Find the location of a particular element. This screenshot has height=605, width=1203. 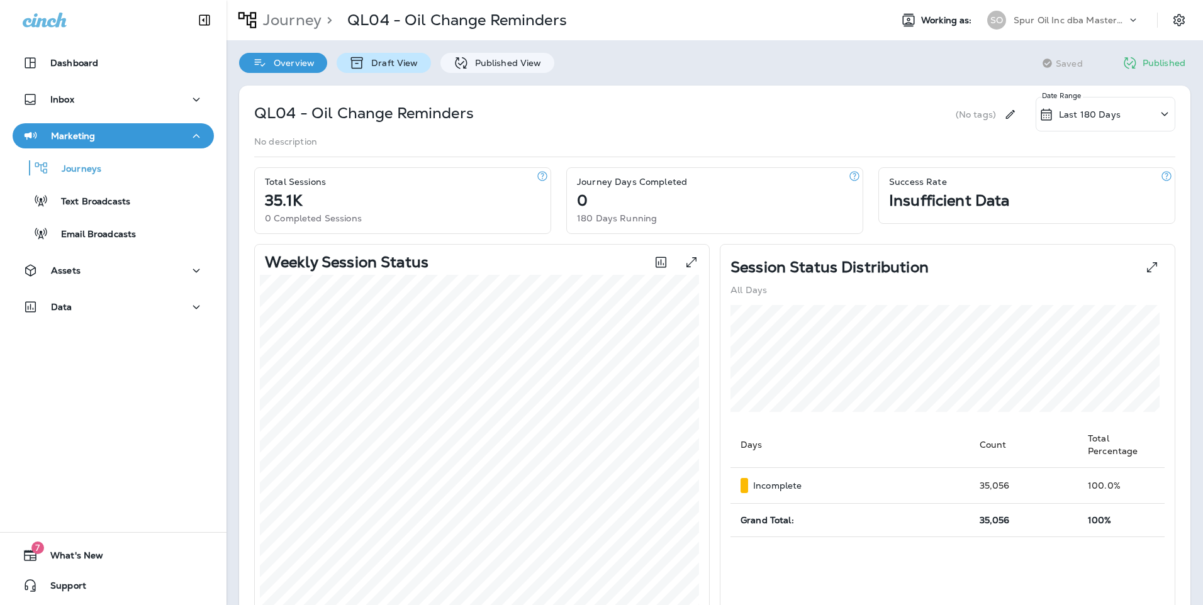

span: Saved is located at coordinates (1069, 64).